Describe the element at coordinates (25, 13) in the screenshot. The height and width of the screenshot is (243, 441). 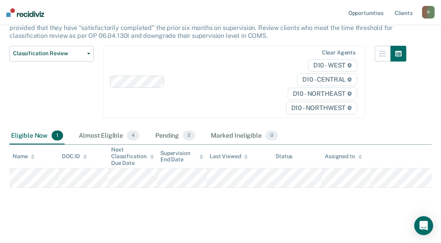
I see `img: Recidiviz` at that location.